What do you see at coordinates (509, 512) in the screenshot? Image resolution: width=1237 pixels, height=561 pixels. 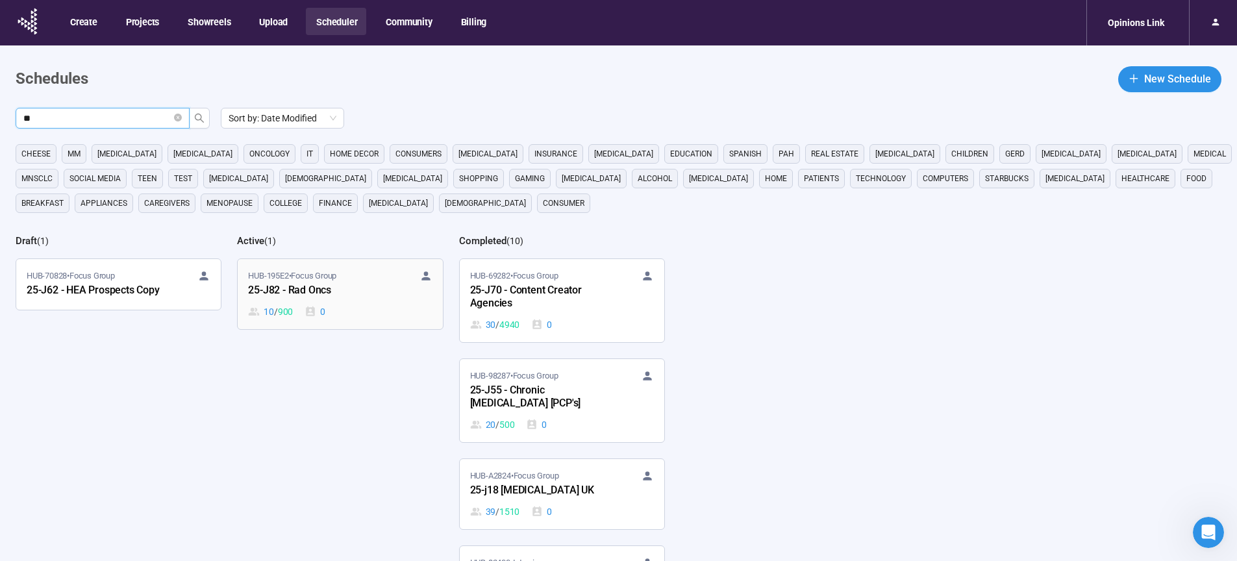 I see `span: 1510` at bounding box center [509, 512].